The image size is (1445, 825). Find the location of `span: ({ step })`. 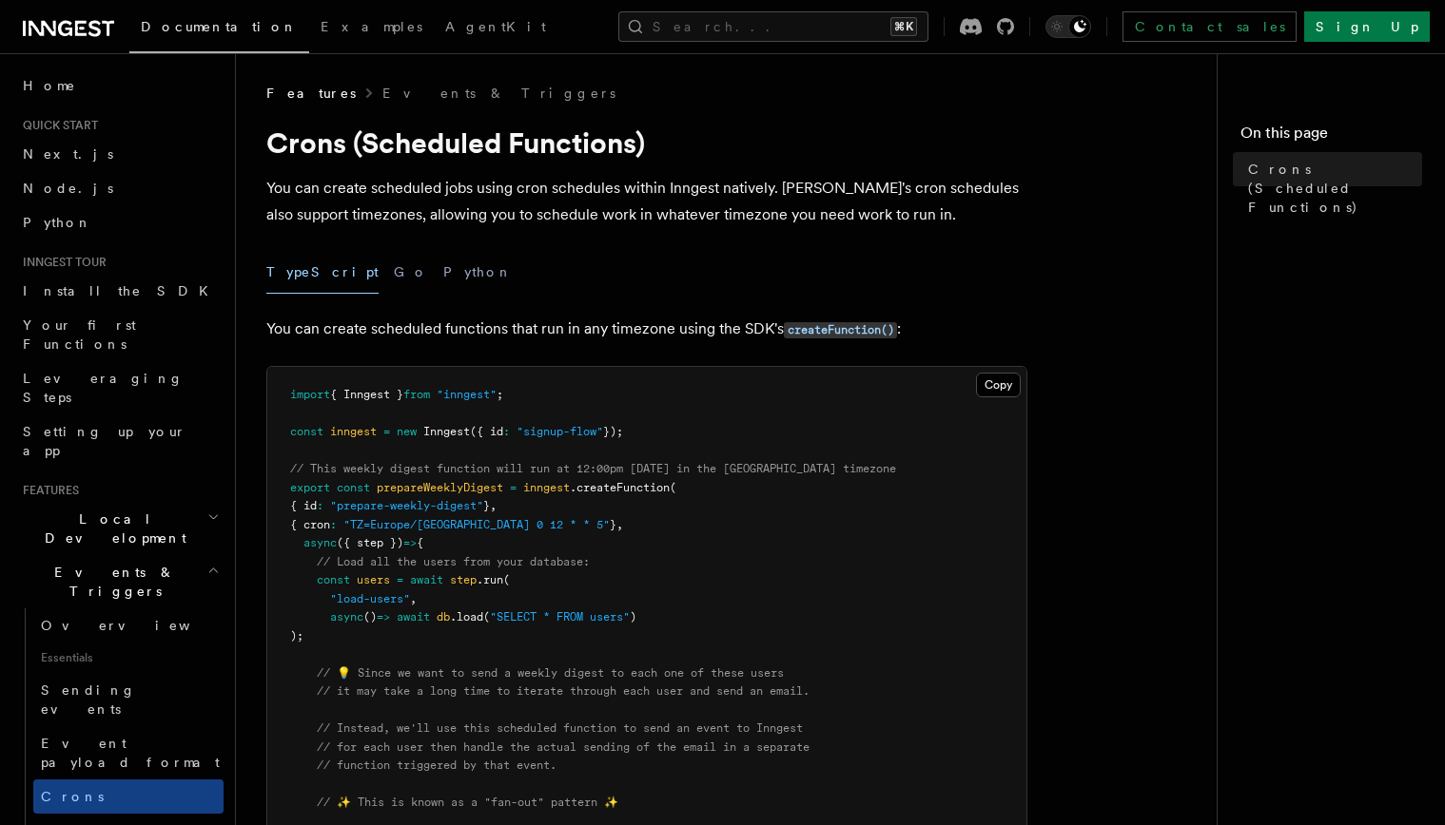

span: ({ step }) is located at coordinates (370, 543).